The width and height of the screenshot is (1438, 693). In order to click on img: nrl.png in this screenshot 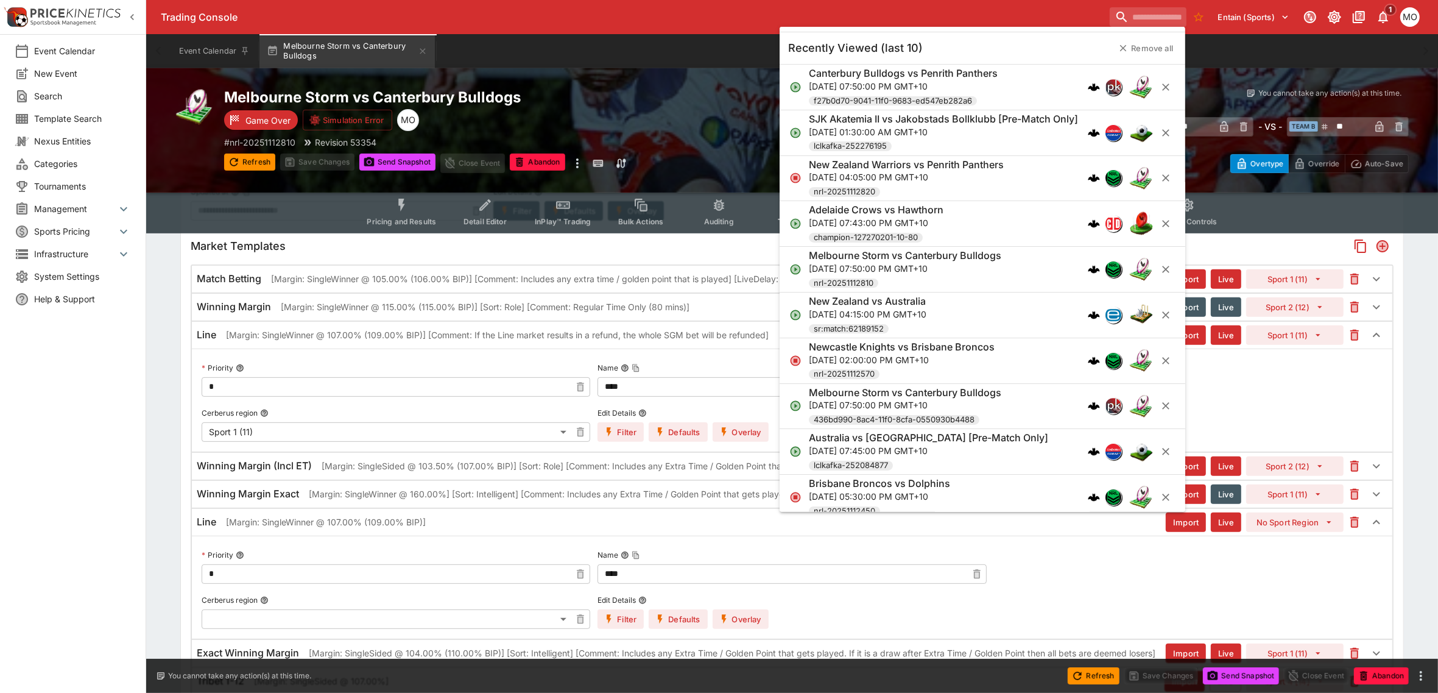, I will do `click(1114, 497)`.